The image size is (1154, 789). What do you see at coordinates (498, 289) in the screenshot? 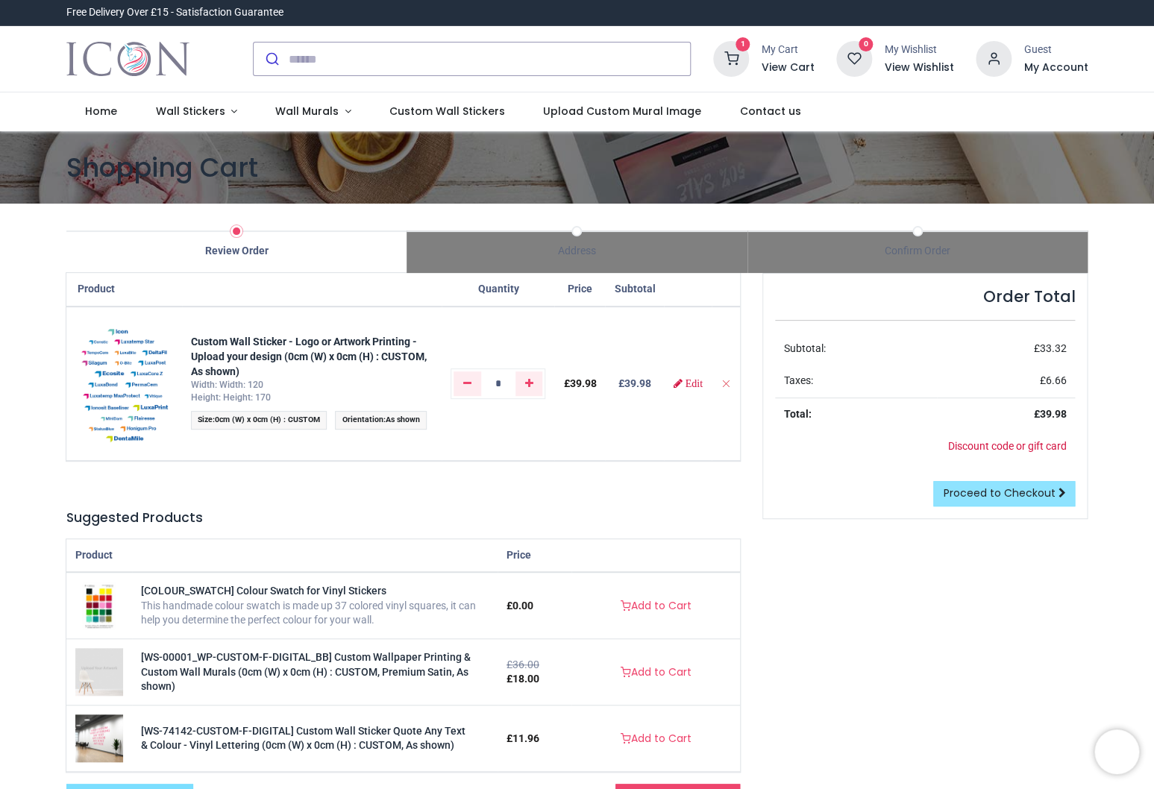
I see `span: Quantity` at bounding box center [498, 289].